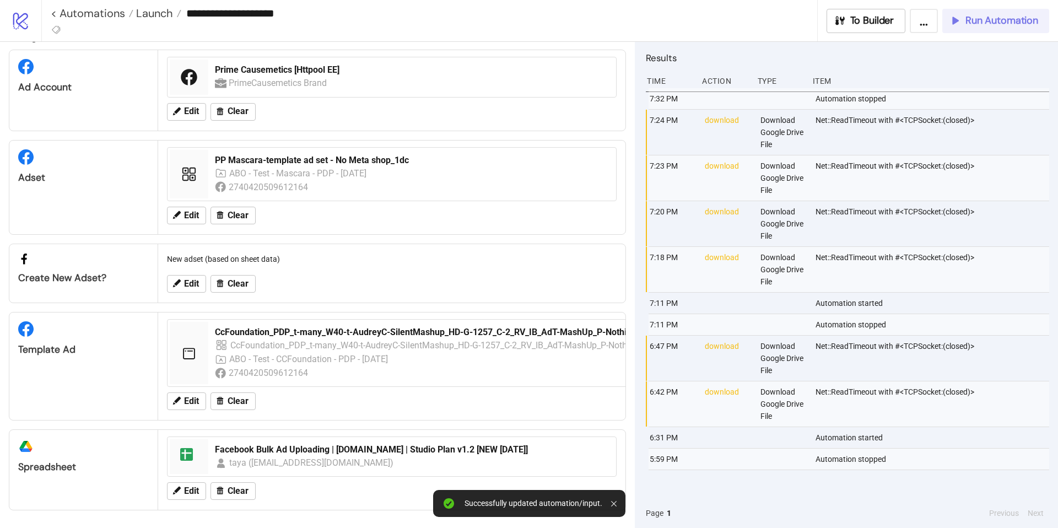  I want to click on button: 1, so click(669, 513).